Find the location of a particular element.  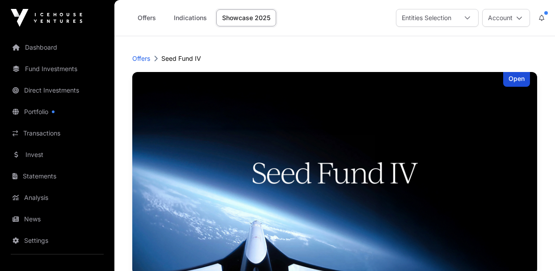

a: Transactions is located at coordinates (57, 133).